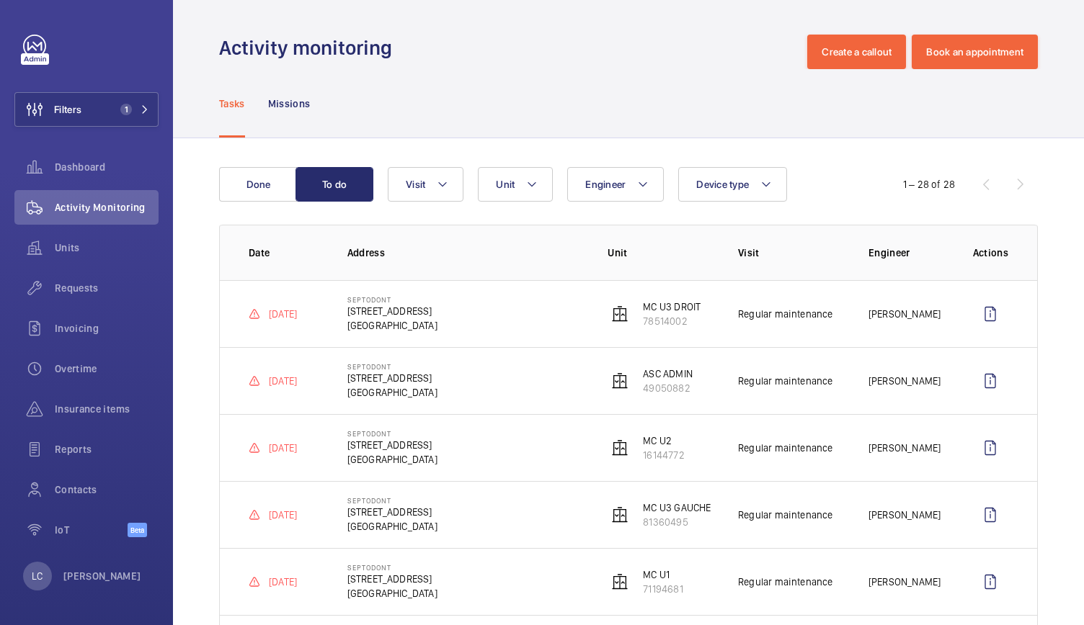 This screenshot has width=1084, height=625. I want to click on span: Engineer, so click(605, 184).